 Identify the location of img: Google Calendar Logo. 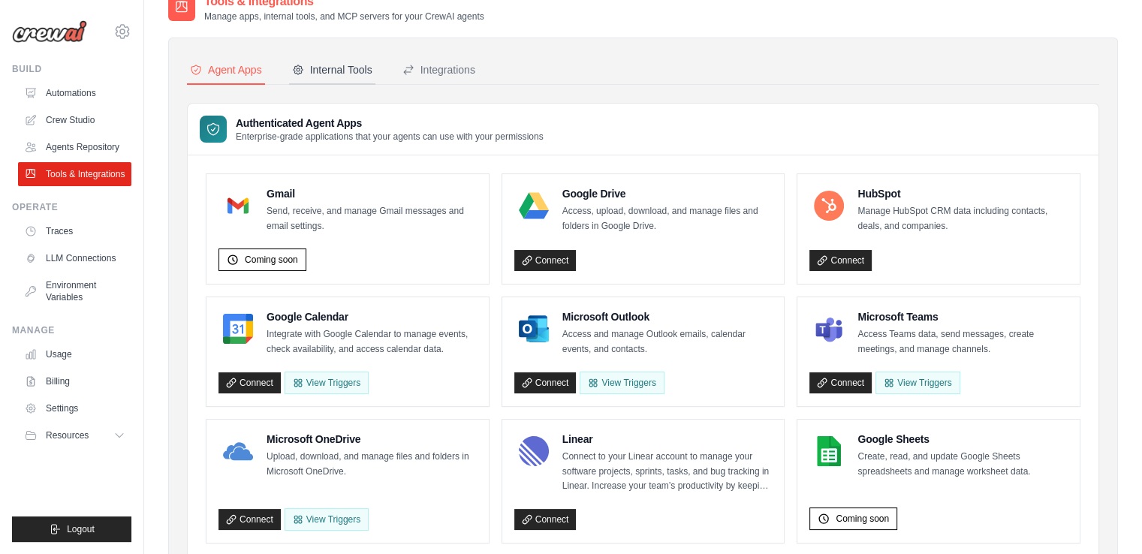
(238, 329).